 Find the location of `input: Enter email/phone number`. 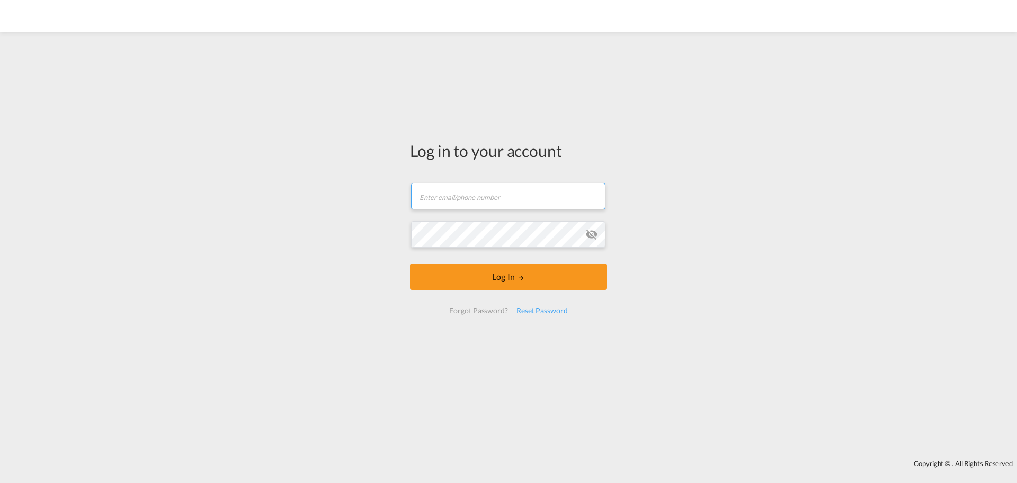

input: Enter email/phone number is located at coordinates (508, 196).